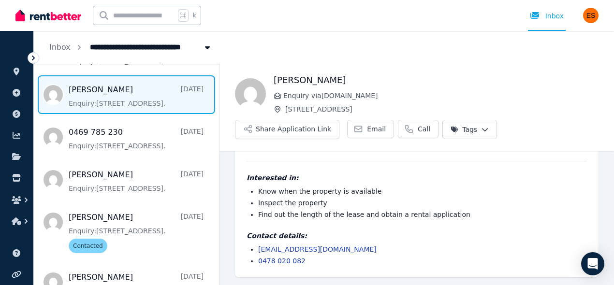 The width and height of the screenshot is (614, 285). What do you see at coordinates (463, 130) in the screenshot?
I see `span: Tags` at bounding box center [463, 130].